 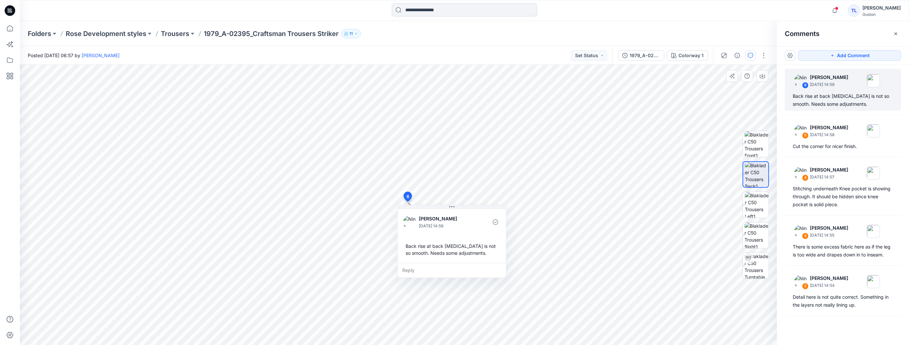 I want to click on a: Rose Development styles, so click(x=106, y=34).